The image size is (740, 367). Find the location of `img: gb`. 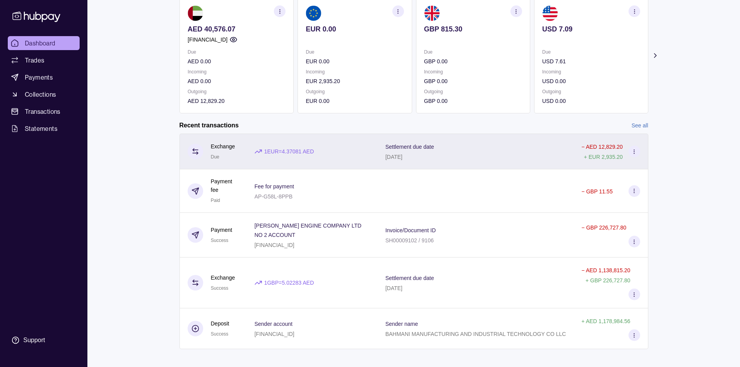

img: gb is located at coordinates (432, 13).